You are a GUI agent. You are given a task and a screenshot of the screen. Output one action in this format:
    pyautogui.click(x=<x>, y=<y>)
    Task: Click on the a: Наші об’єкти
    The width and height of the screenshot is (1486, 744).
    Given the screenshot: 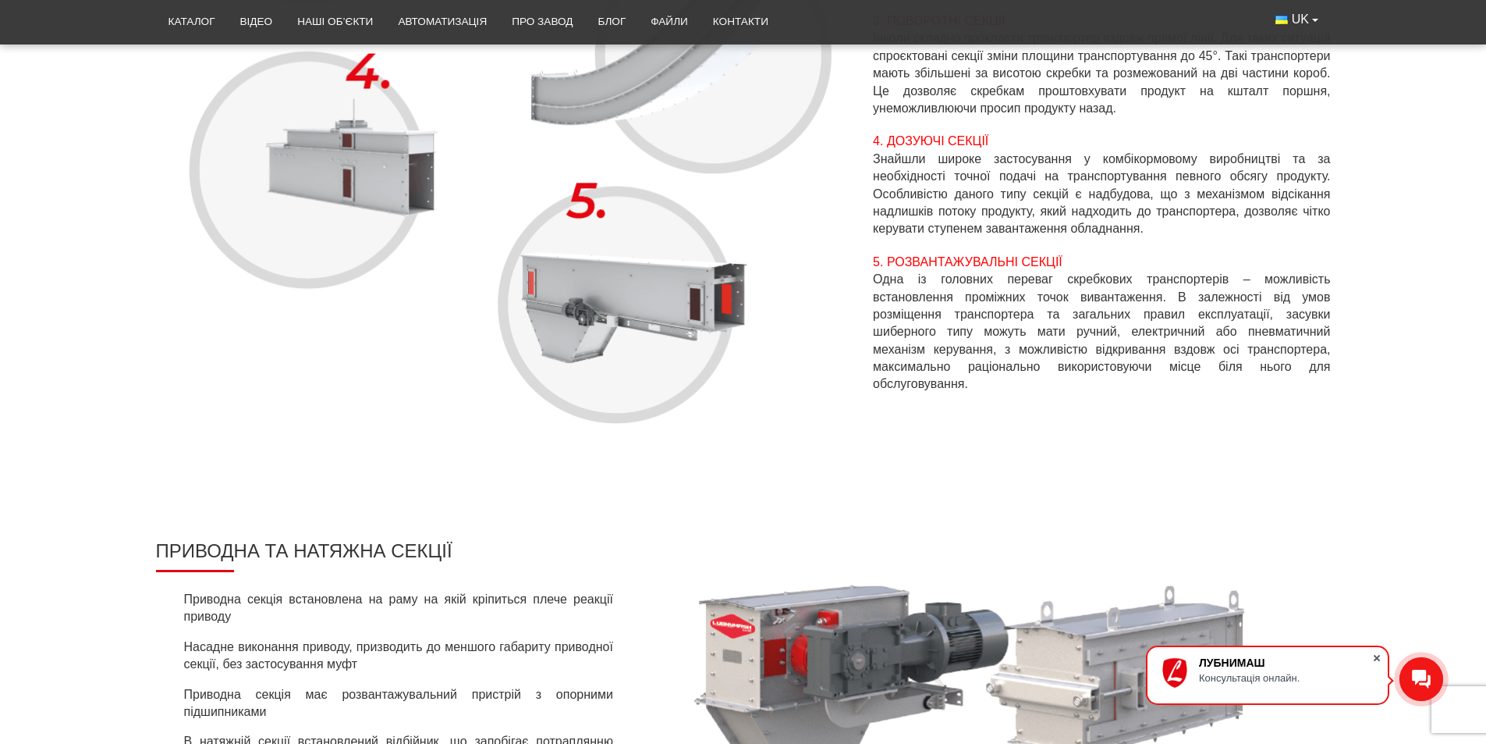 What is the action you would take?
    pyautogui.click(x=335, y=22)
    